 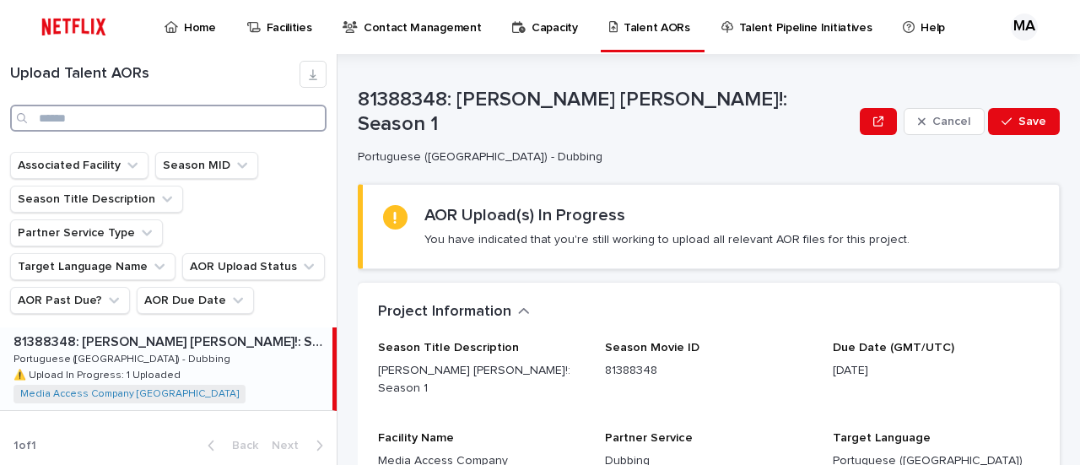 What do you see at coordinates (454, 312) in the screenshot?
I see `button: Project Information` at bounding box center [454, 312].